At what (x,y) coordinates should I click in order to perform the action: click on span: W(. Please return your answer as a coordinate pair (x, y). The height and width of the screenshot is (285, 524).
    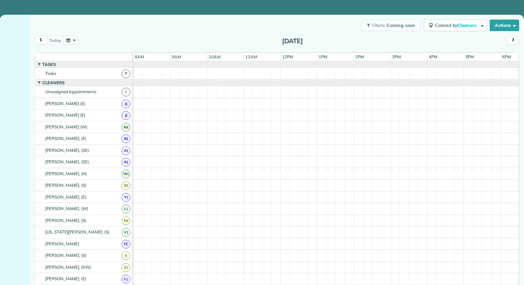
    Looking at the image, I should click on (126, 174).